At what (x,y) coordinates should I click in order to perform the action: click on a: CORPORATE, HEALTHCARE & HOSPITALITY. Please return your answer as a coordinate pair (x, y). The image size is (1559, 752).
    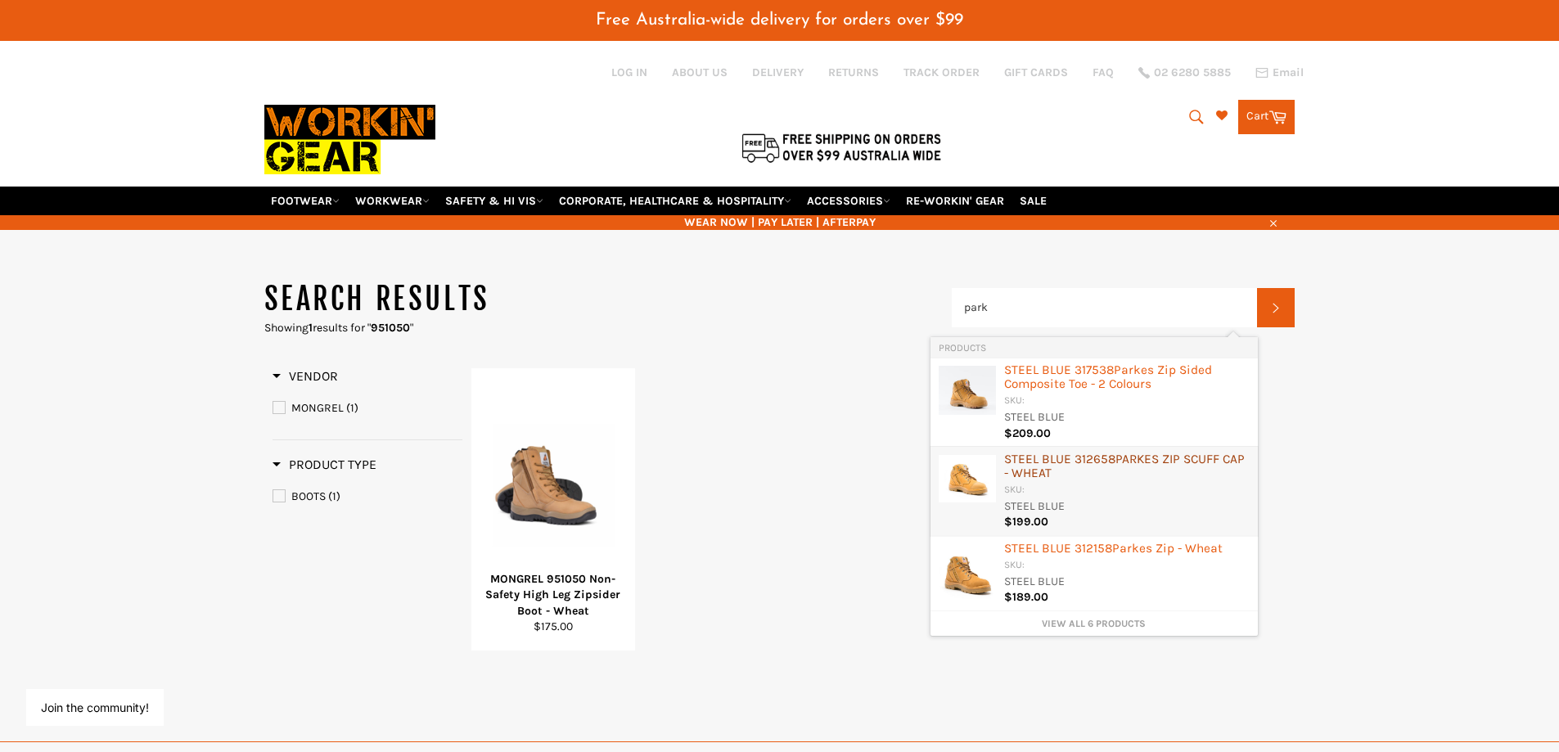
    Looking at the image, I should click on (675, 201).